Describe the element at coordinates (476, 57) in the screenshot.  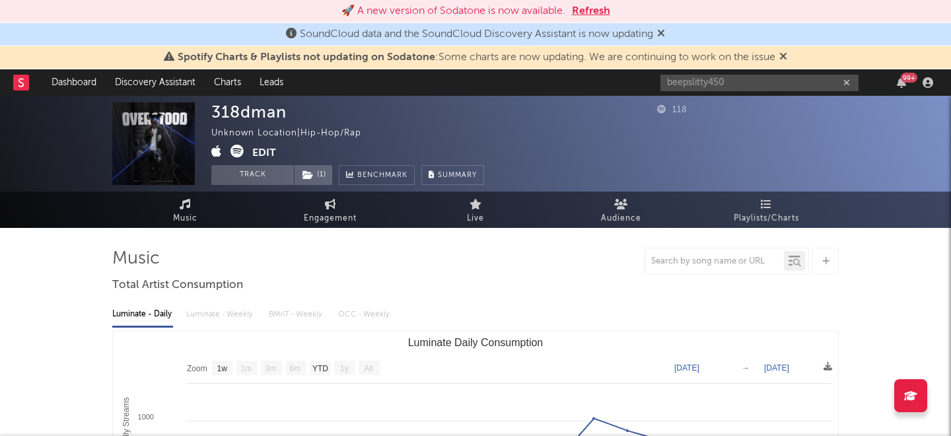
I see `span: : Some charts are now updating. We are continuing to work on the issue` at that location.